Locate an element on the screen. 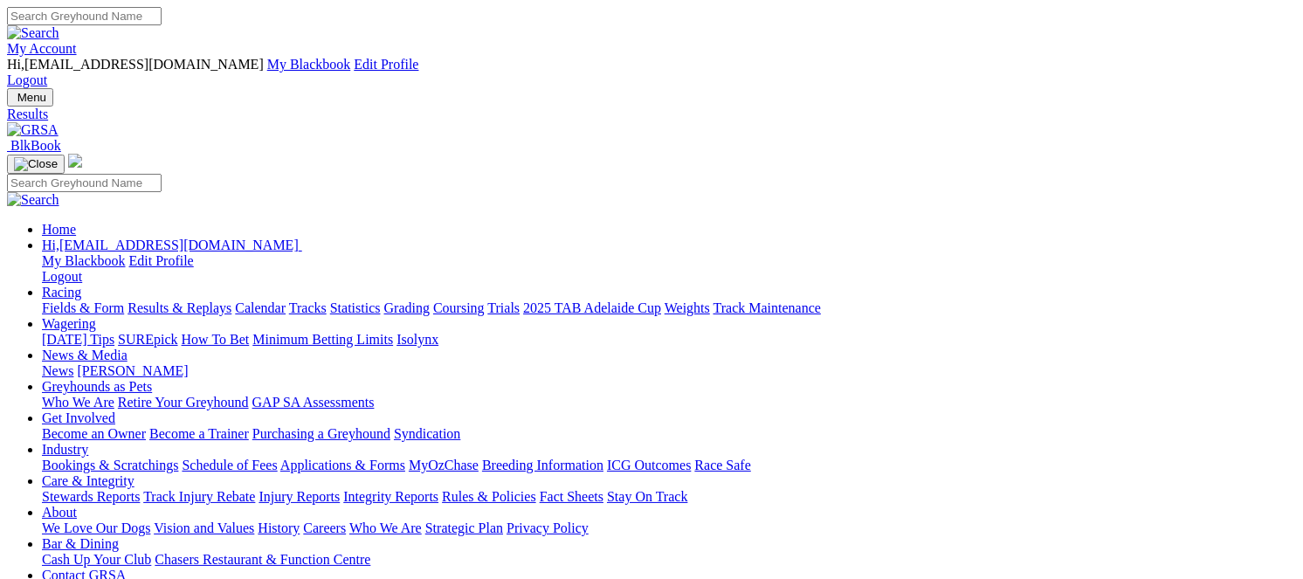 The width and height of the screenshot is (1303, 579). a: Get Involved is located at coordinates (79, 417).